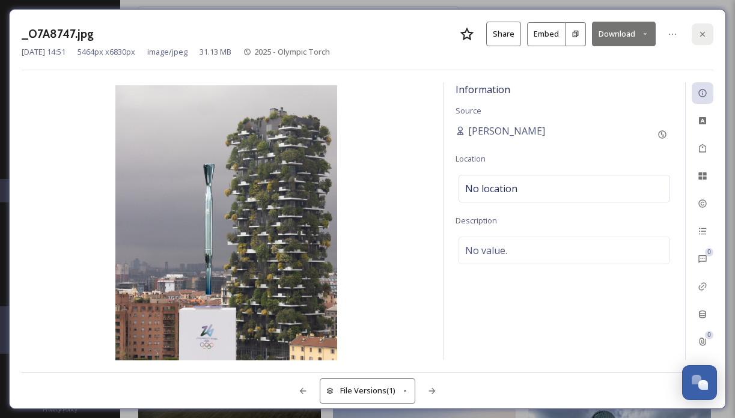  What do you see at coordinates (483, 90) in the screenshot?
I see `span: Information` at bounding box center [483, 90].